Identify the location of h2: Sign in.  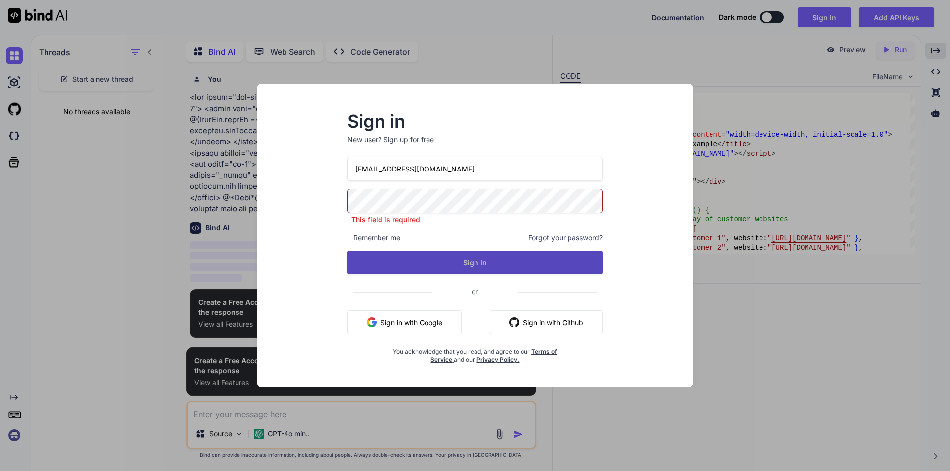
(475, 121).